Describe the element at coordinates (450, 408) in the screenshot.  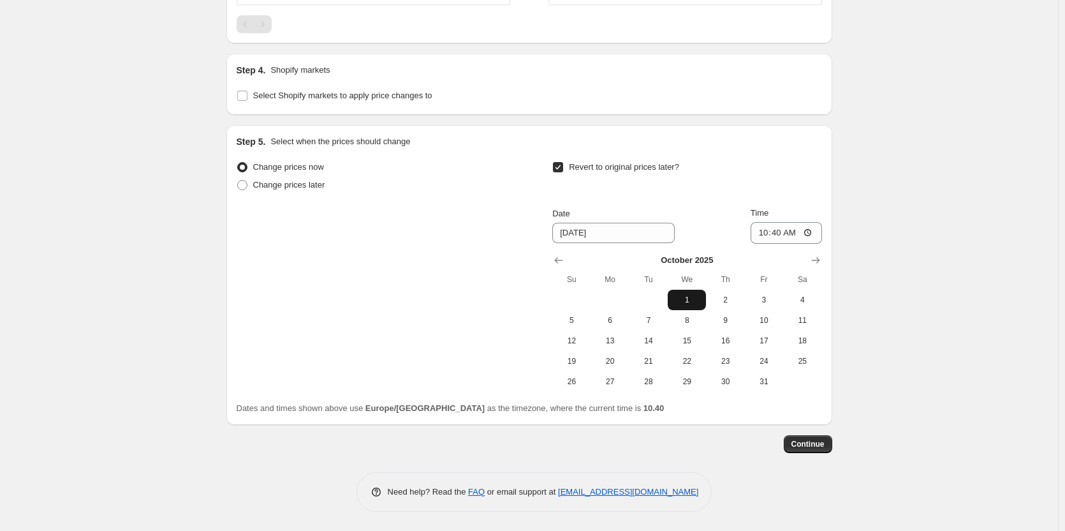
I see `span: Dates and times shown above use as the timezone, where the current time is` at that location.